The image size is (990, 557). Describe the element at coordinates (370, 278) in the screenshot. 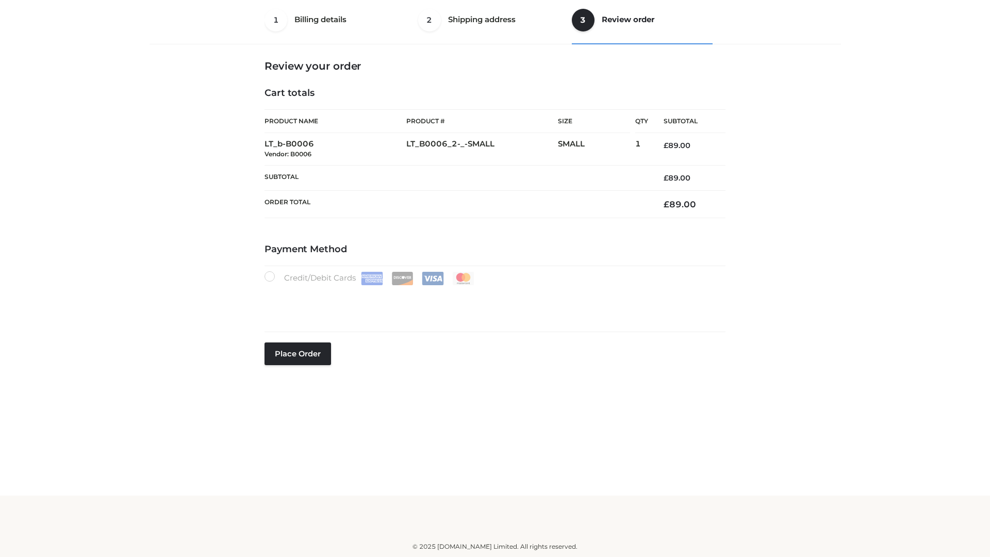

I see `label: Credit/Debit Cards` at that location.